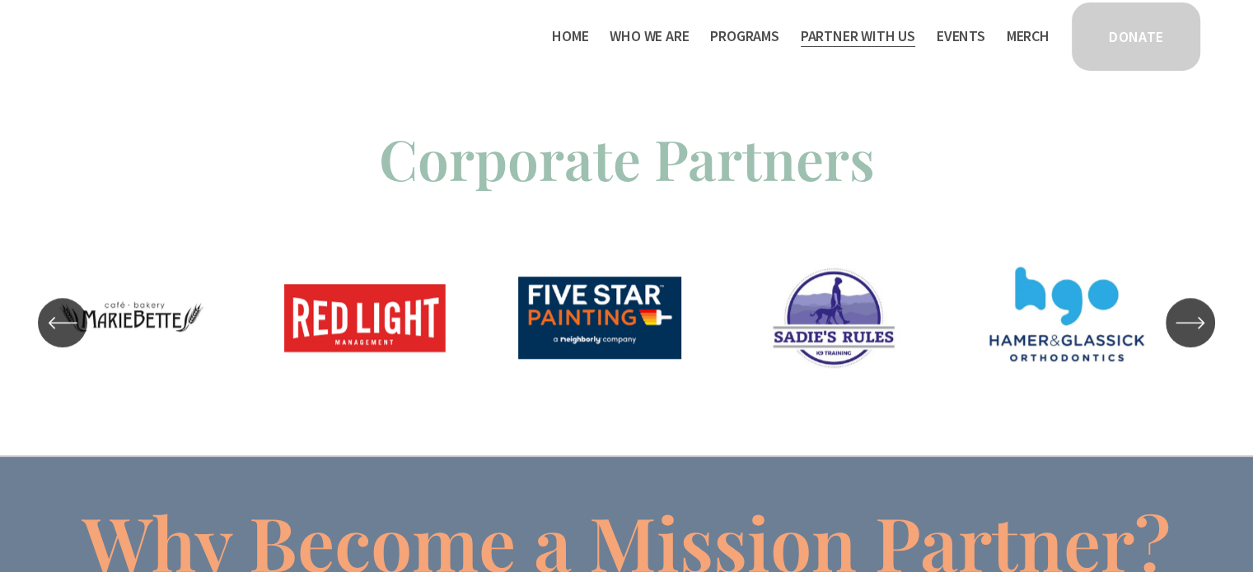 The height and width of the screenshot is (572, 1253). I want to click on a: Events, so click(960, 36).